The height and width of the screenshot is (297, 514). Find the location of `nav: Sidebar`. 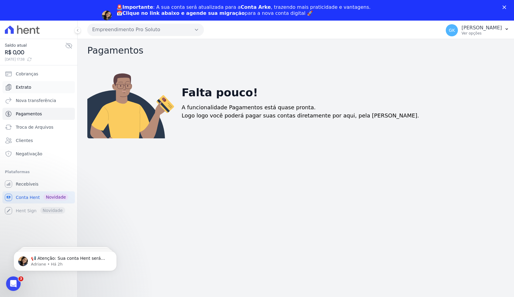

nav: Sidebar is located at coordinates (39, 142).